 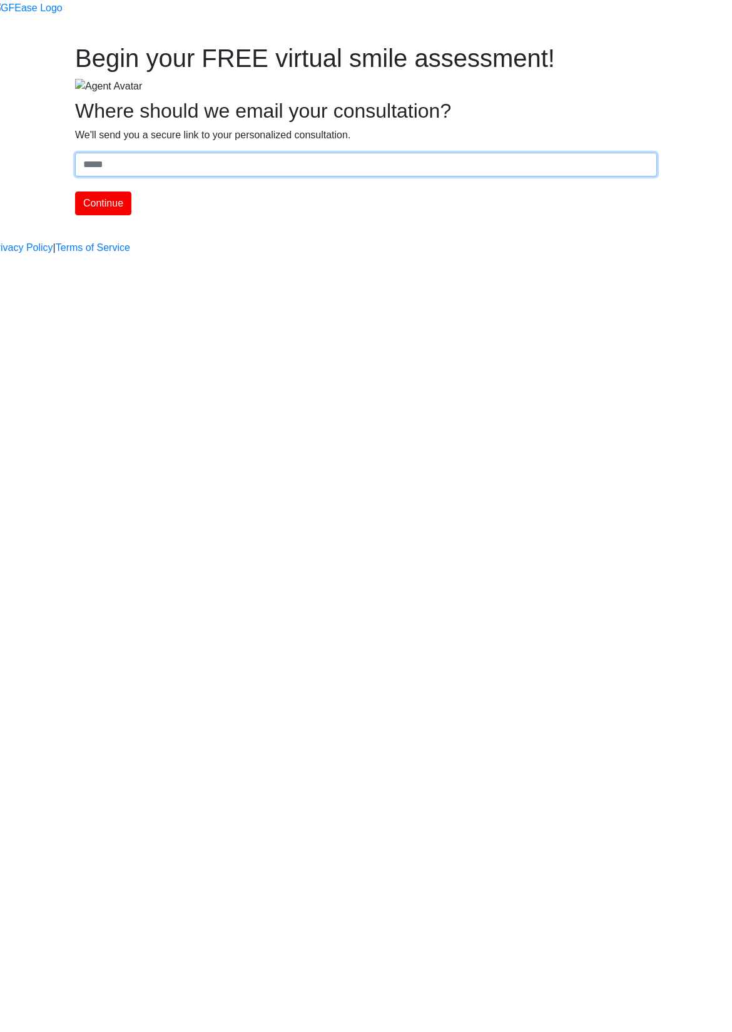 What do you see at coordinates (93, 248) in the screenshot?
I see `a: Terms of Service` at bounding box center [93, 248].